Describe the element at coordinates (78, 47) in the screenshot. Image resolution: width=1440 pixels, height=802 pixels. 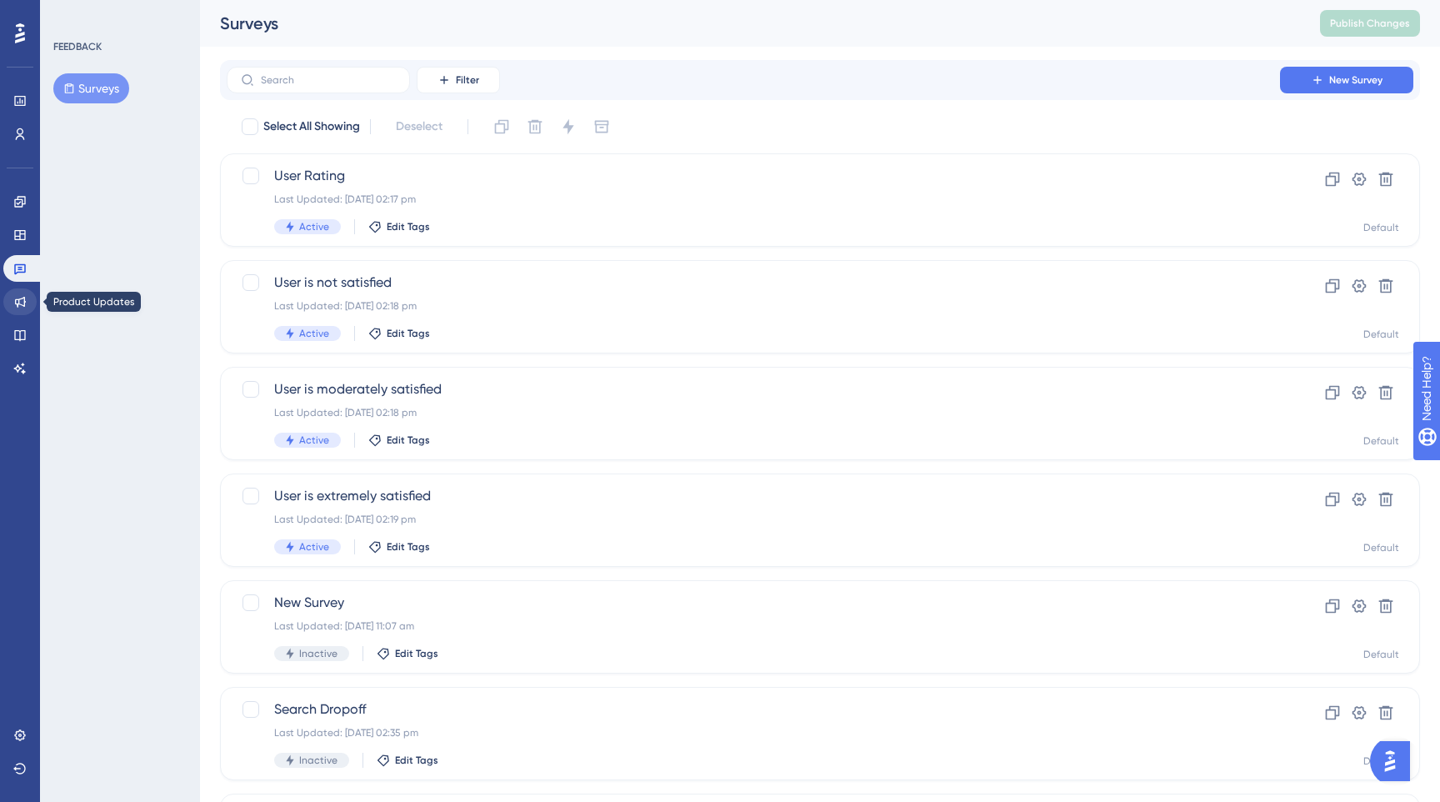
I see `div: FEEDBACK` at that location.